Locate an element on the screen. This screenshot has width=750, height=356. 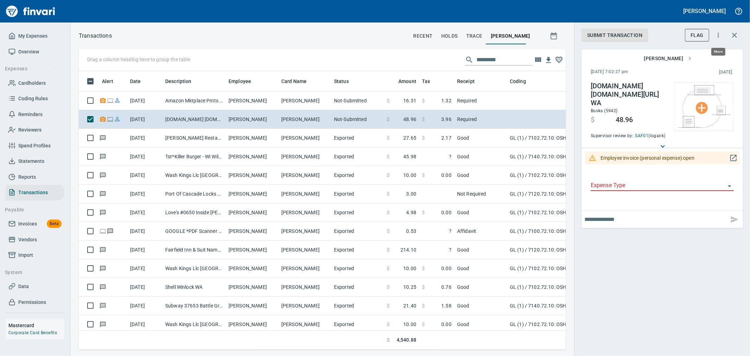
span: Books (5942) is located at coordinates (604, 111).